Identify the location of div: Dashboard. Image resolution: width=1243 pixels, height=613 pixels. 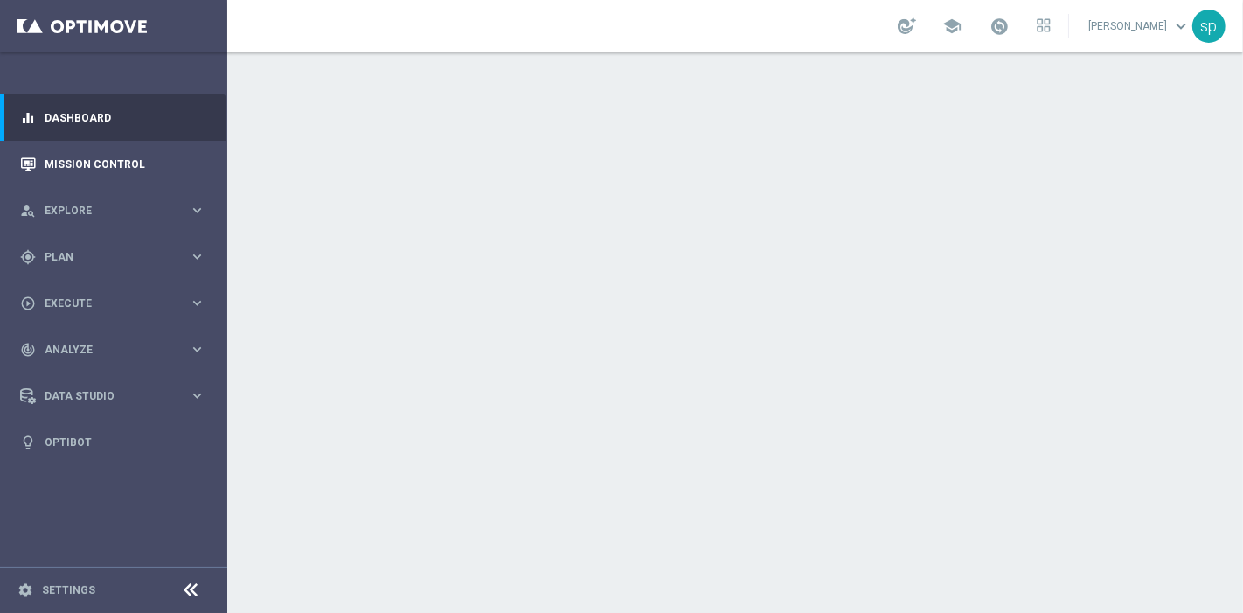
(113, 117).